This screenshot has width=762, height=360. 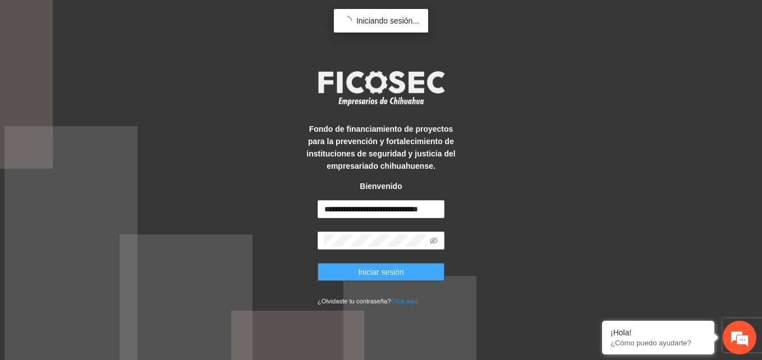 I want to click on div: ¡Hola!, so click(x=658, y=333).